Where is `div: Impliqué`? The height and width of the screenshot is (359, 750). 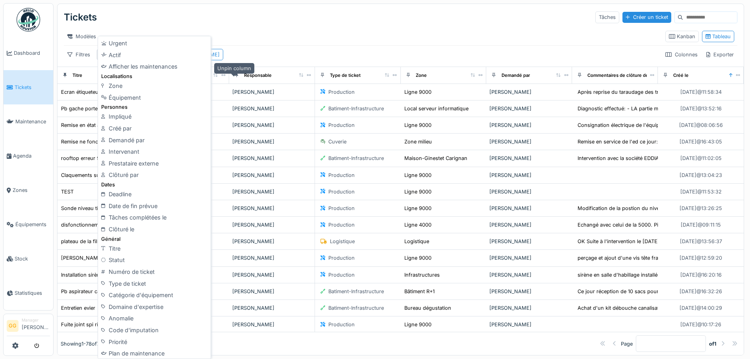
div: Impliqué is located at coordinates (154, 117).